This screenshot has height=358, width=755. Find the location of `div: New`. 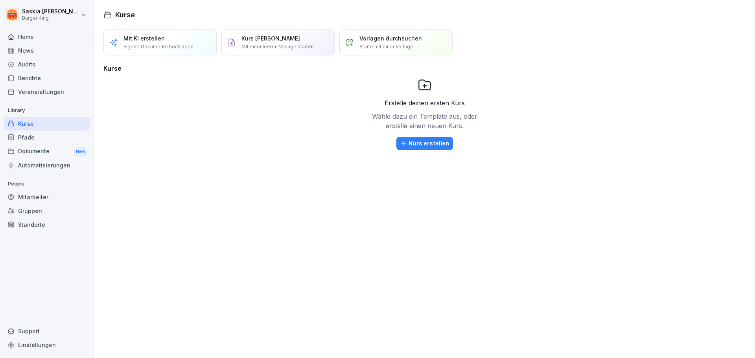

div: New is located at coordinates (81, 151).